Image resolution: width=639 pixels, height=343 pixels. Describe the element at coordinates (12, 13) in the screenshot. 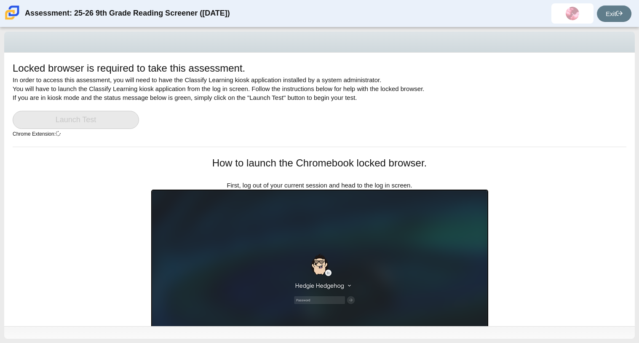

I see `img: Carmen School of Science & Technology` at that location.